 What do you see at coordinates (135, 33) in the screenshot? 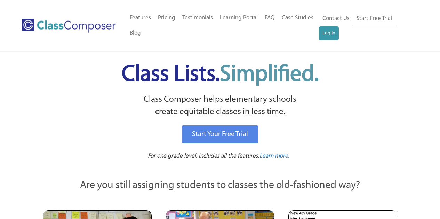
I see `a: Blog` at bounding box center [135, 33].